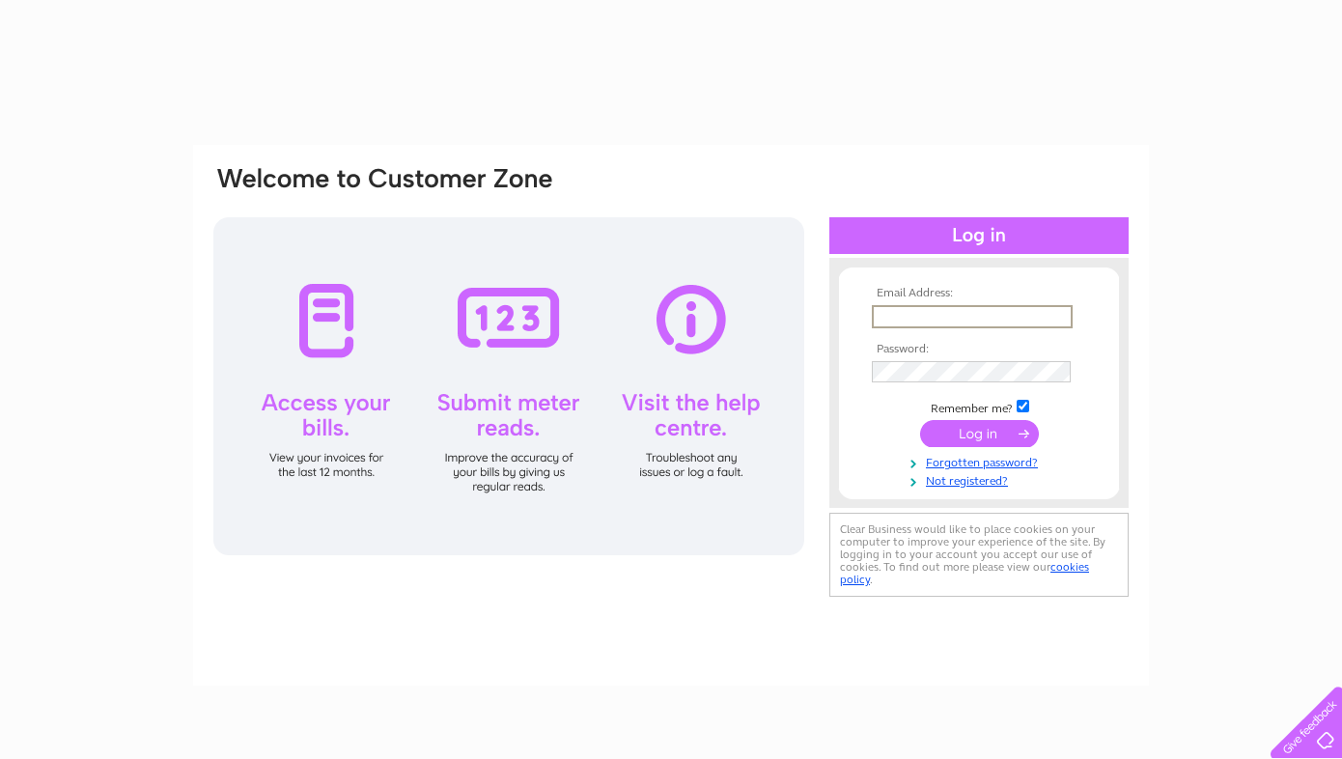 Image resolution: width=1342 pixels, height=759 pixels. Describe the element at coordinates (981, 479) in the screenshot. I see `a: Not registered?` at that location.